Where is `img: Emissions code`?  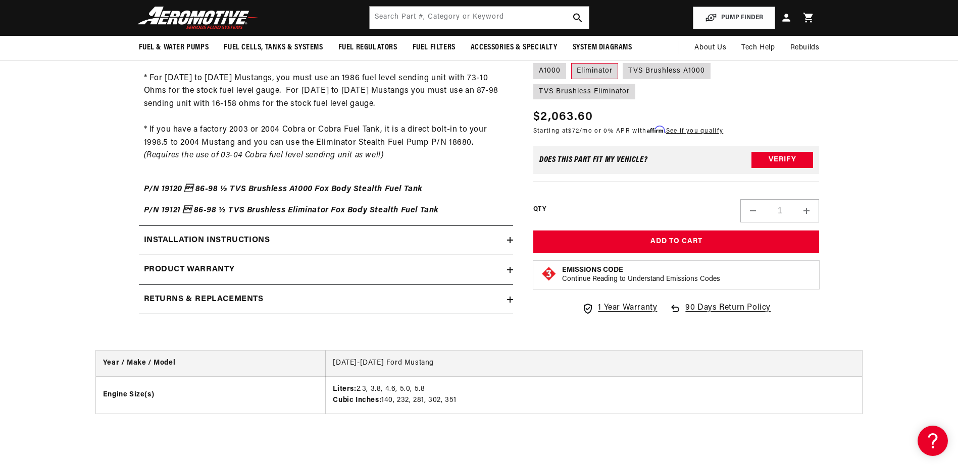 img: Emissions code is located at coordinates (549, 274).